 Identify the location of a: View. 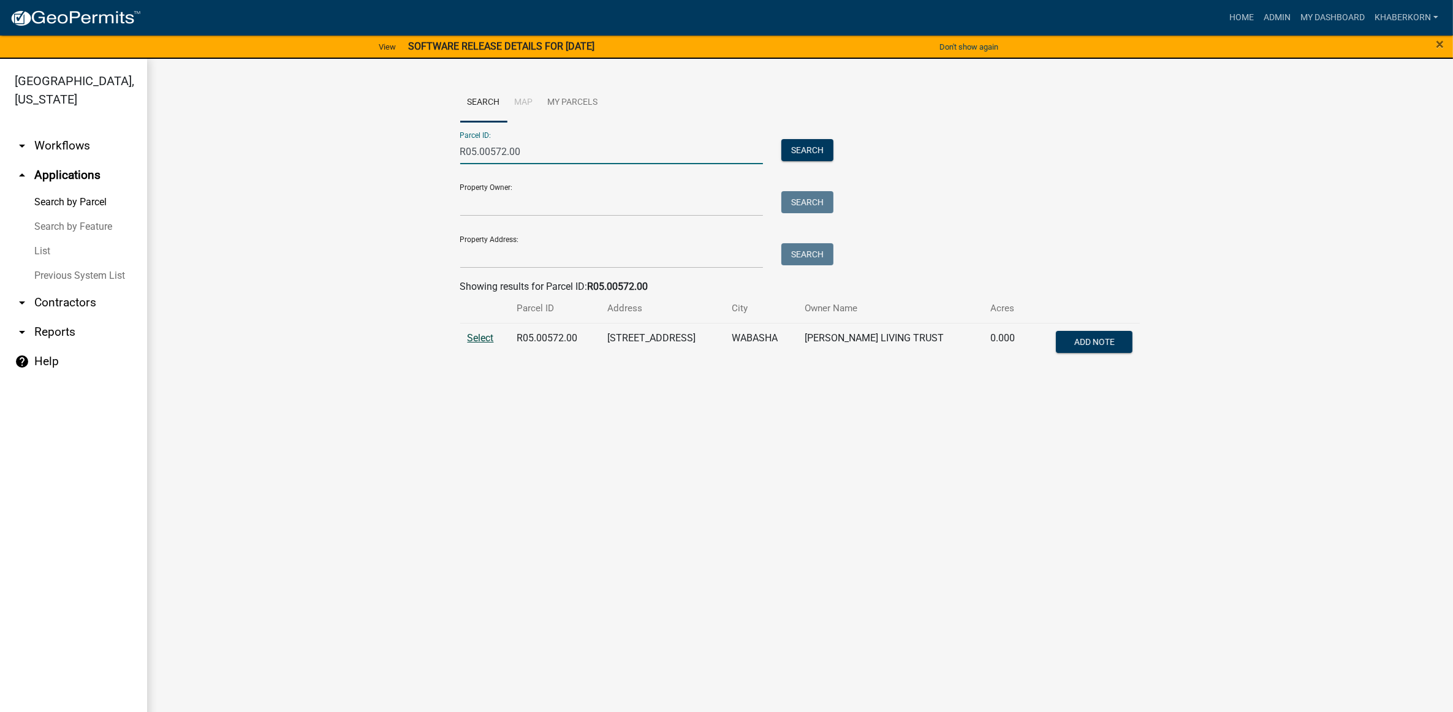
(387, 47).